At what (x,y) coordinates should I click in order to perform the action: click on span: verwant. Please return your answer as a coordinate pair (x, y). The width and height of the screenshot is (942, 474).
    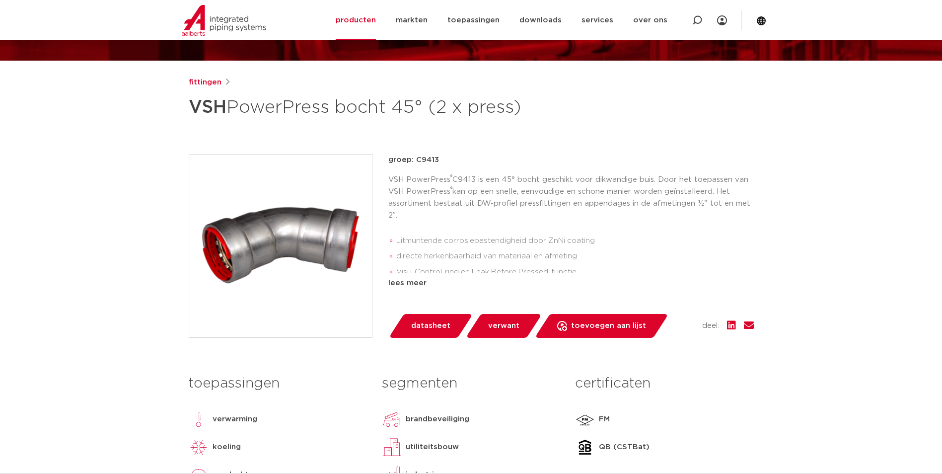
    Looking at the image, I should click on (503, 326).